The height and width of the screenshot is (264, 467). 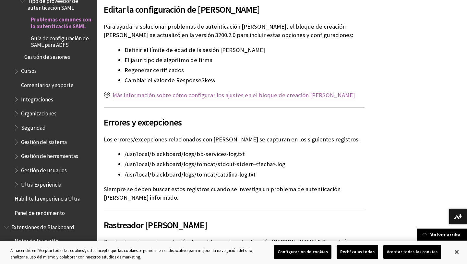 I want to click on font: Cursos, so click(x=29, y=71).